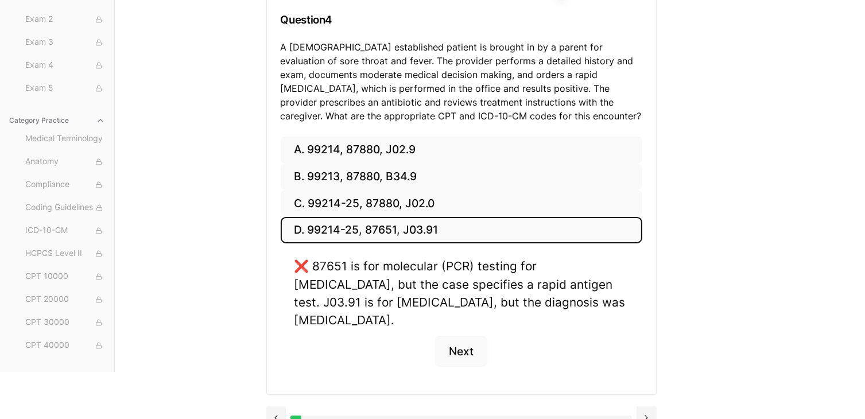  I want to click on span: Exam 5, so click(65, 88).